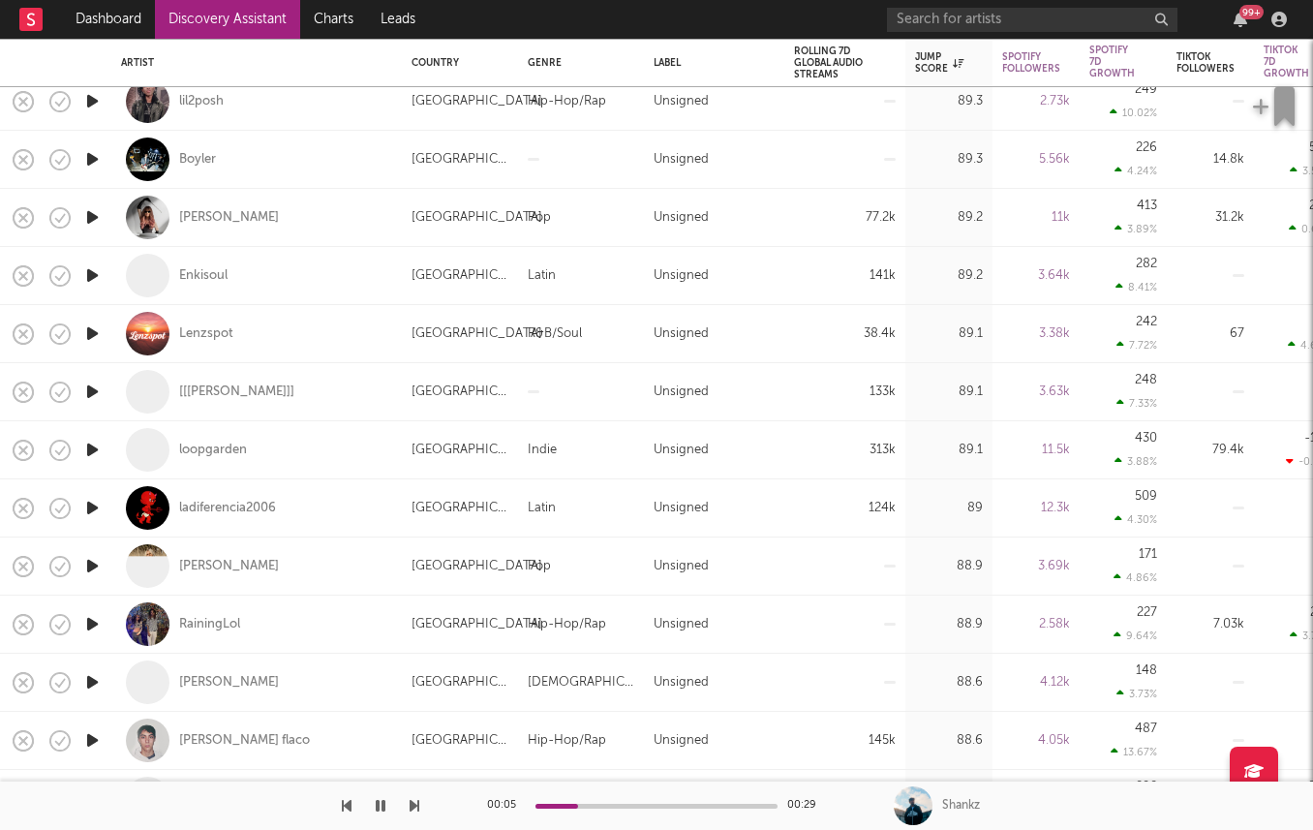 The image size is (1313, 830). I want to click on div: loopgarden, so click(213, 450).